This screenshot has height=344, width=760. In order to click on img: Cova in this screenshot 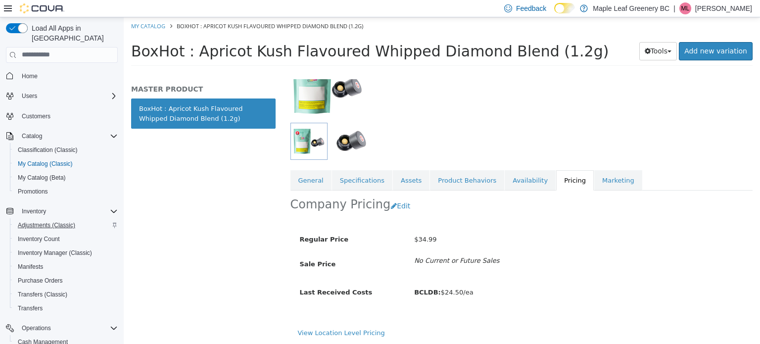, I will do `click(42, 8)`.